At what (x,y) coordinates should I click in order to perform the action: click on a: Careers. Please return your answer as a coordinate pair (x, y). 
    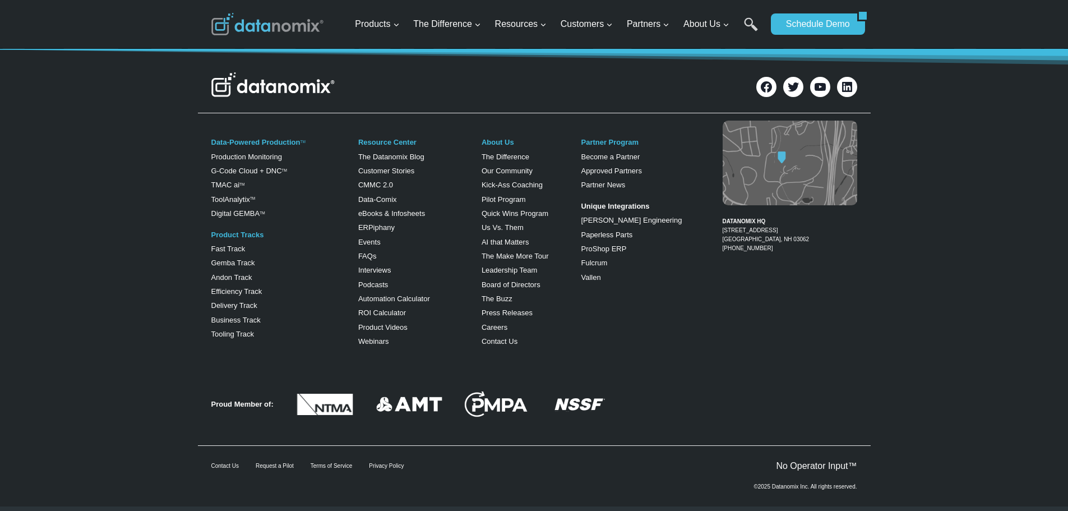
    Looking at the image, I should click on (494, 327).